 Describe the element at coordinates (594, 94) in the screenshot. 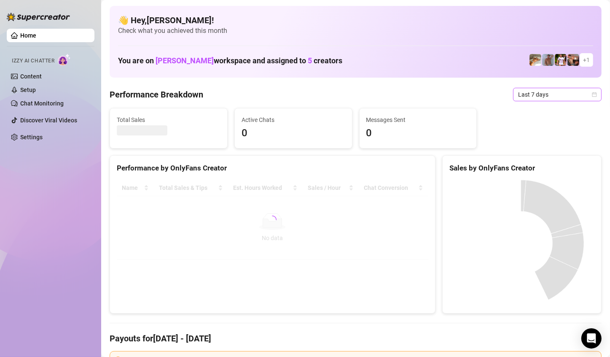

I see `span: calendar` at that location.